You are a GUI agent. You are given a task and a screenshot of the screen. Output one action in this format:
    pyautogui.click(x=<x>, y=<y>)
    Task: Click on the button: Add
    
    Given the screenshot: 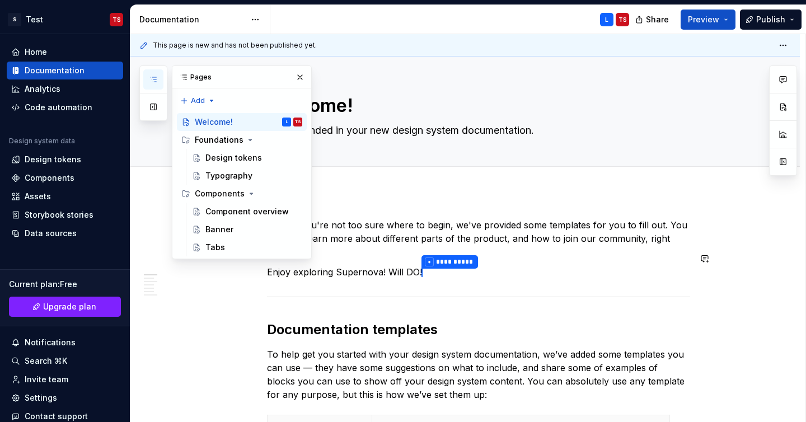 What is the action you would take?
    pyautogui.click(x=198, y=101)
    